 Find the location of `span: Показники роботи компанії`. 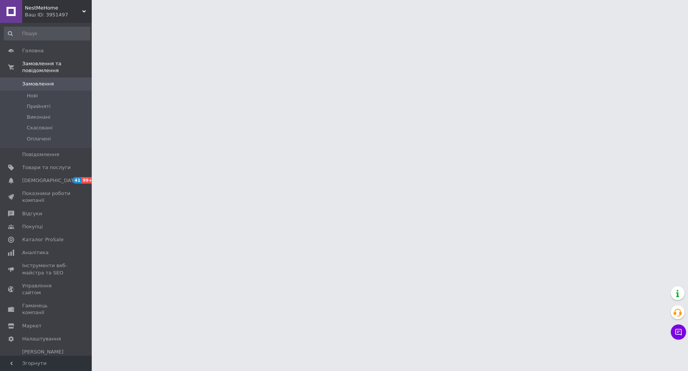

span: Показники роботи компанії is located at coordinates (46, 197).